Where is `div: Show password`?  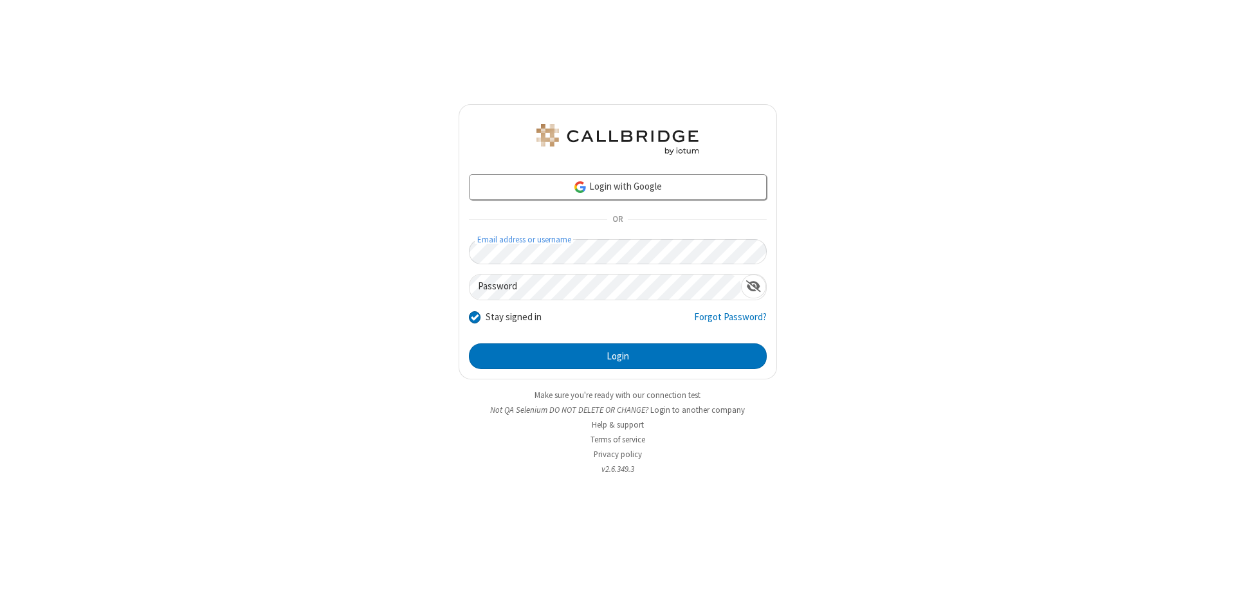 div: Show password is located at coordinates (753, 286).